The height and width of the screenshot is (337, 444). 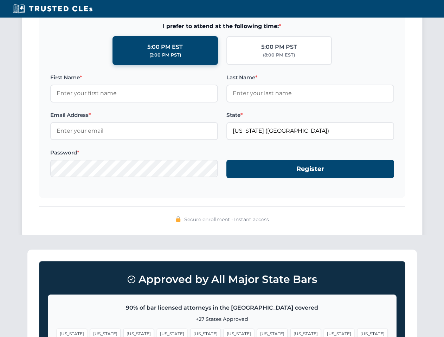 I want to click on div: (8:00 PM EST), so click(x=279, y=55).